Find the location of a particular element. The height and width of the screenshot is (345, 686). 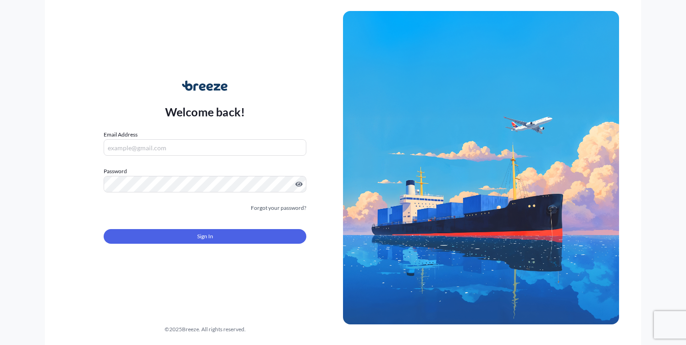

div: © 2025 Breeze. All rights reserved. is located at coordinates (205, 330).